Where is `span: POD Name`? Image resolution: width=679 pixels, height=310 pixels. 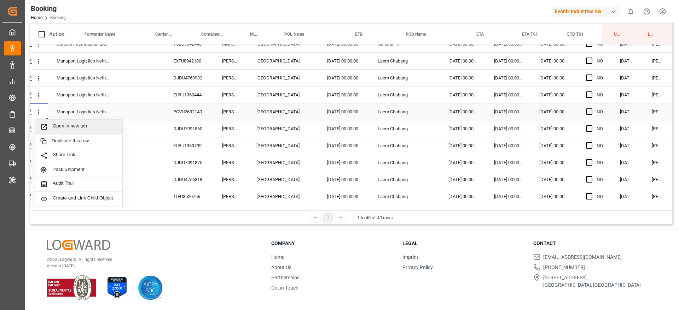 span: POD Name is located at coordinates (415, 34).